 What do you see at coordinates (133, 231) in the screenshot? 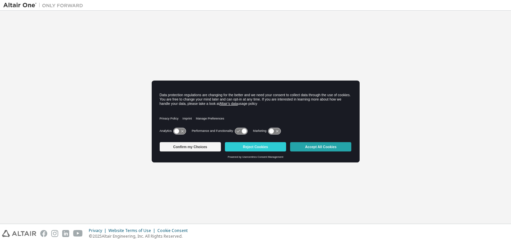
I see `div: Website Terms of Use` at bounding box center [133, 231].